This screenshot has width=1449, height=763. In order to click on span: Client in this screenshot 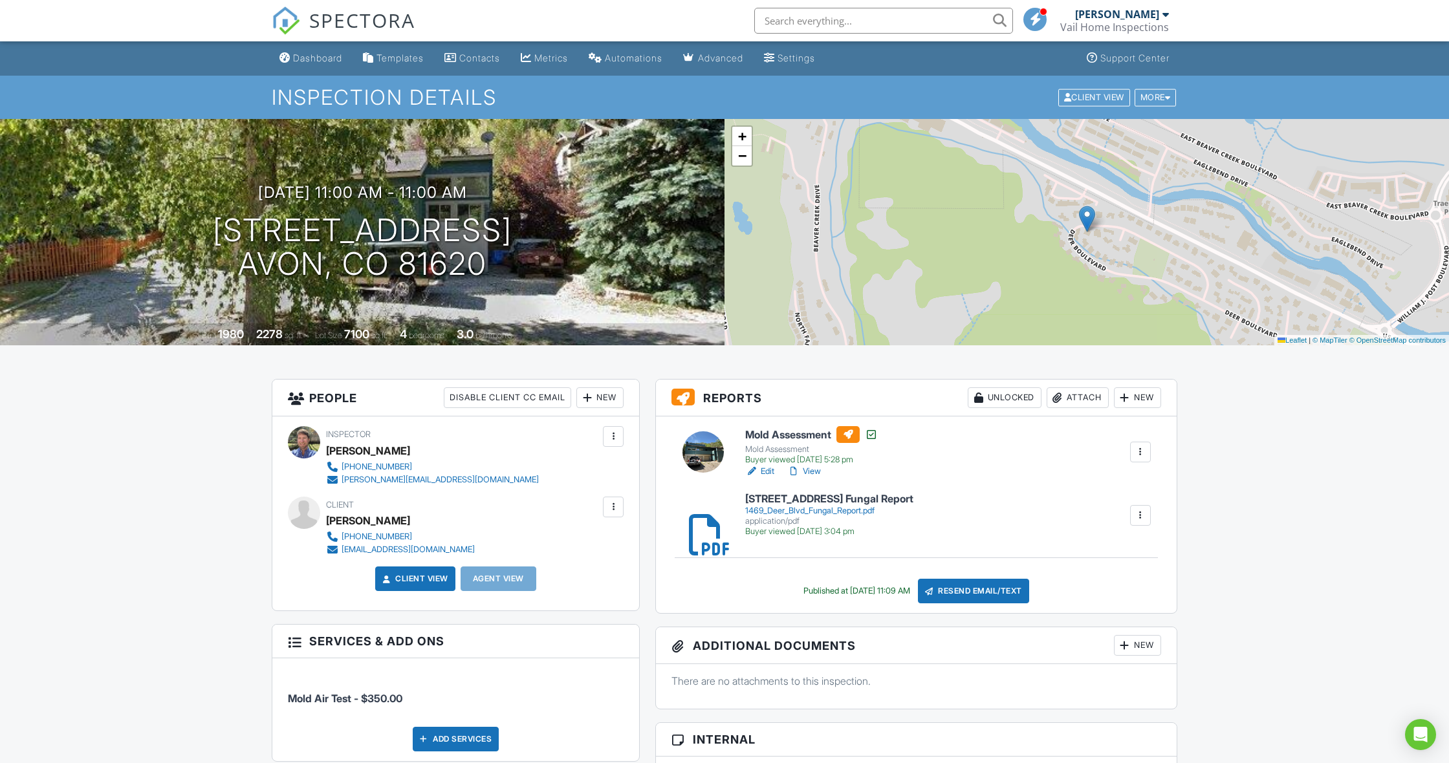, I will do `click(340, 505)`.